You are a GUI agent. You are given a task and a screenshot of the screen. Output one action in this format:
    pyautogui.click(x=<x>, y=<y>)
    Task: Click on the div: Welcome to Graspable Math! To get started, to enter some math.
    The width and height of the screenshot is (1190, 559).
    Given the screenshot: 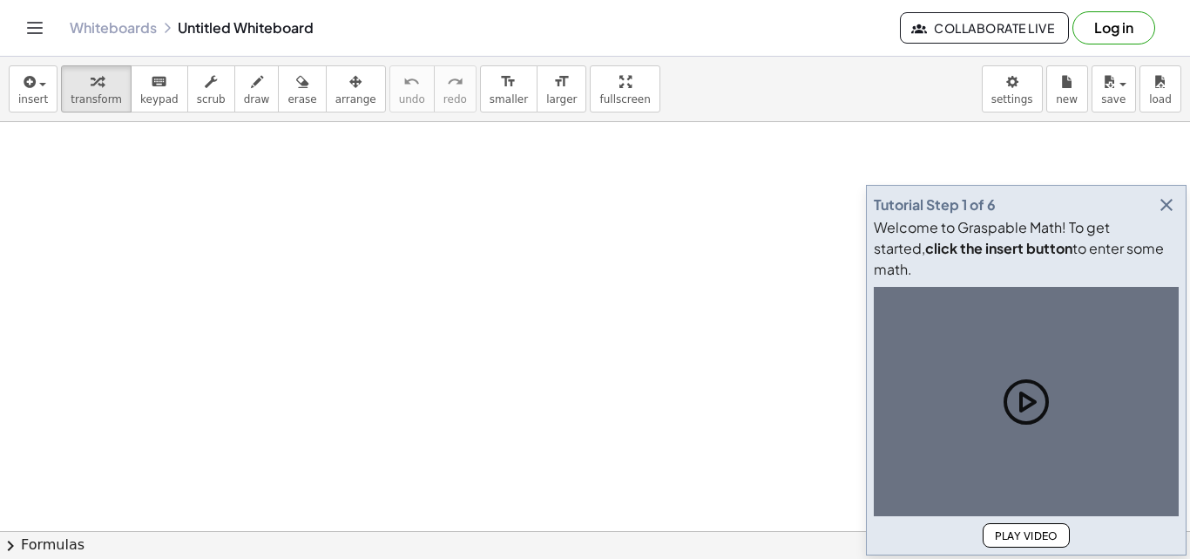 What is the action you would take?
    pyautogui.click(x=1026, y=248)
    